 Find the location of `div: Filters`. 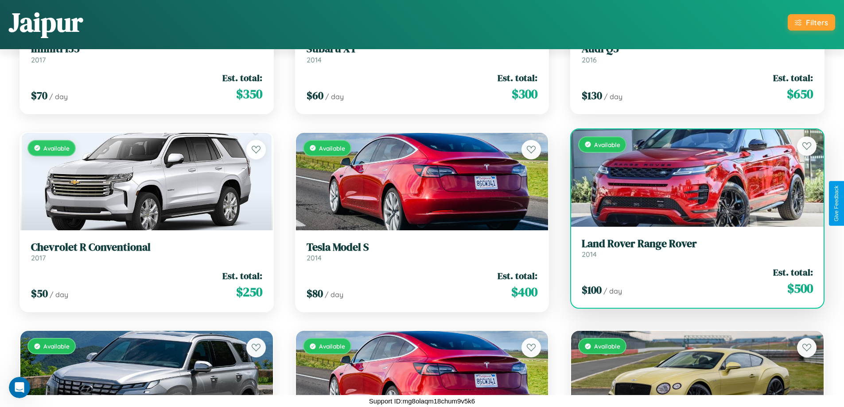

div: Filters is located at coordinates (816, 22).